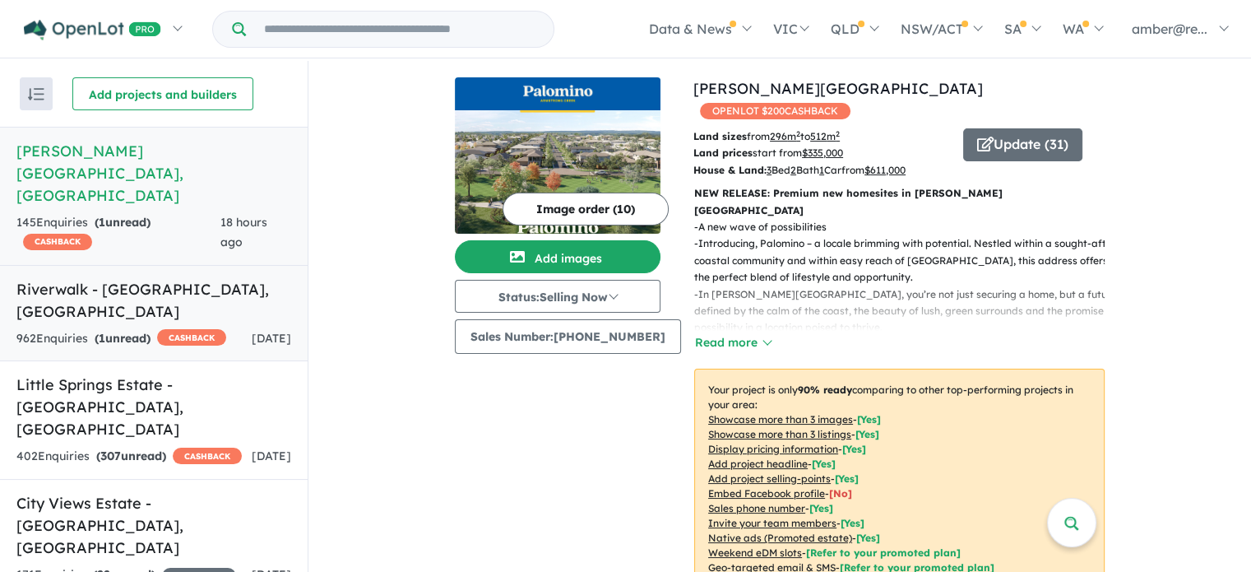  Describe the element at coordinates (822, 153) in the screenshot. I see `p: start from` at that location.